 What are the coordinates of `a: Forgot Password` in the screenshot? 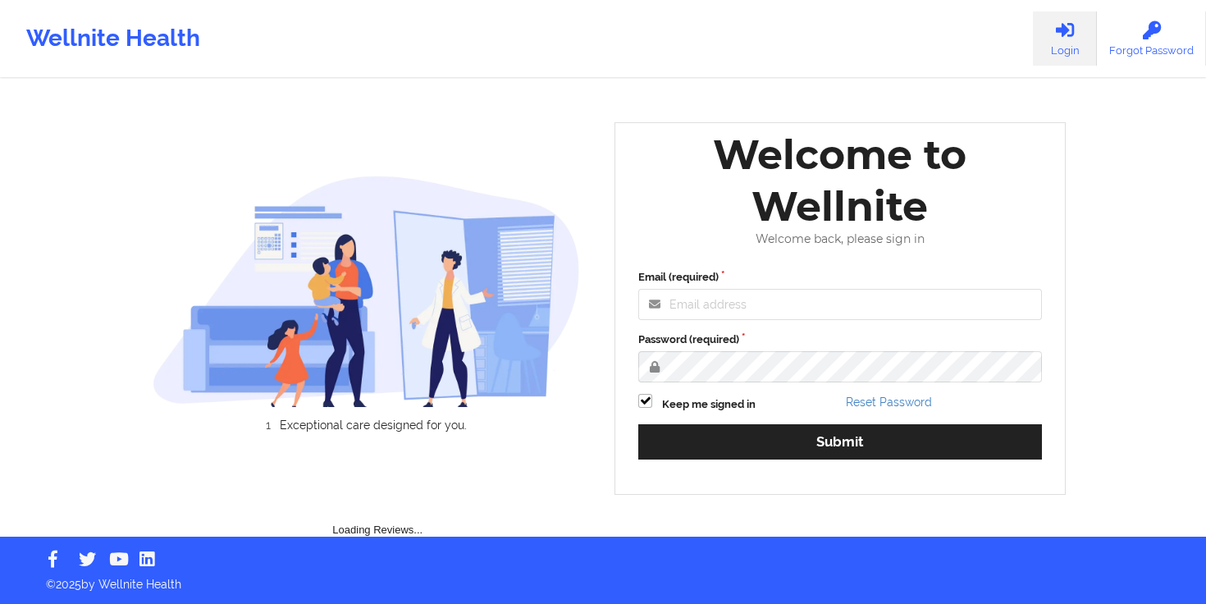 It's located at (1151, 39).